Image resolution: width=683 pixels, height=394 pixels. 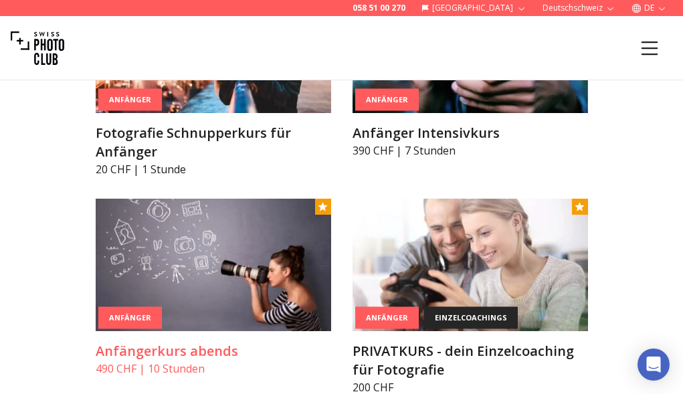 What do you see at coordinates (213, 351) in the screenshot?
I see `h3: Anfängerkurs abends` at bounding box center [213, 351].